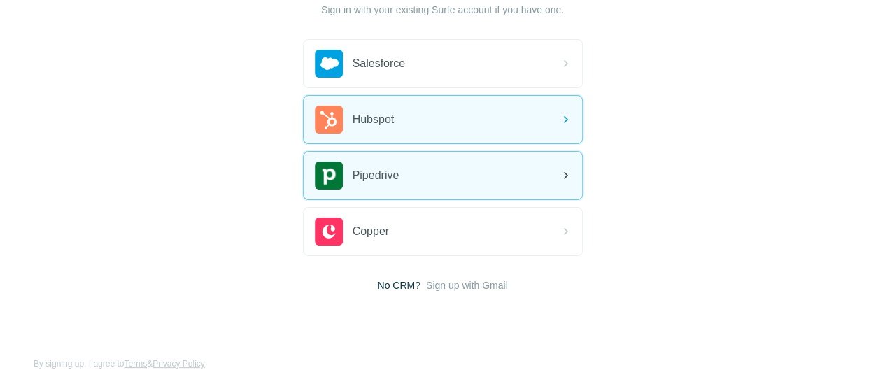 The width and height of the screenshot is (885, 391). What do you see at coordinates (442, 10) in the screenshot?
I see `p: Sign in with your existing Surfe account if you have one.` at bounding box center [442, 10].